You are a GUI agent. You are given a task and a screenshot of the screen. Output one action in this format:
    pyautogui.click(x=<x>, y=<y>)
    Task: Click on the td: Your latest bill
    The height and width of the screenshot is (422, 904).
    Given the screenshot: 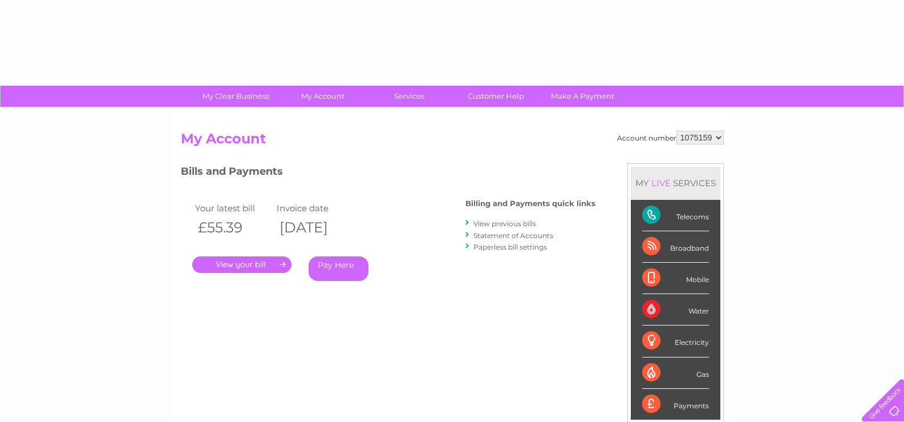 What is the action you would take?
    pyautogui.click(x=233, y=208)
    